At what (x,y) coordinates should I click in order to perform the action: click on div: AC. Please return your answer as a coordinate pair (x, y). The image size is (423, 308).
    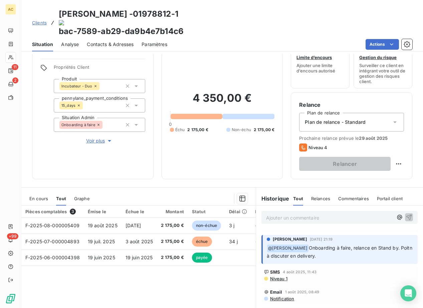
    Looking at the image, I should click on (11, 9).